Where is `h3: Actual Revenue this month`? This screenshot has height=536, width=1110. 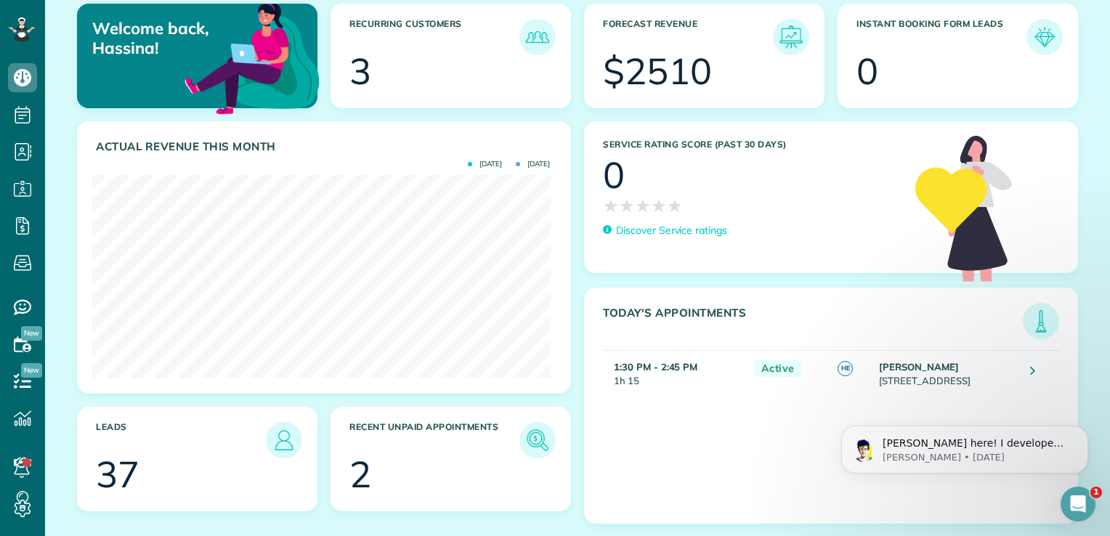
h3: Actual Revenue this month is located at coordinates (325, 147).